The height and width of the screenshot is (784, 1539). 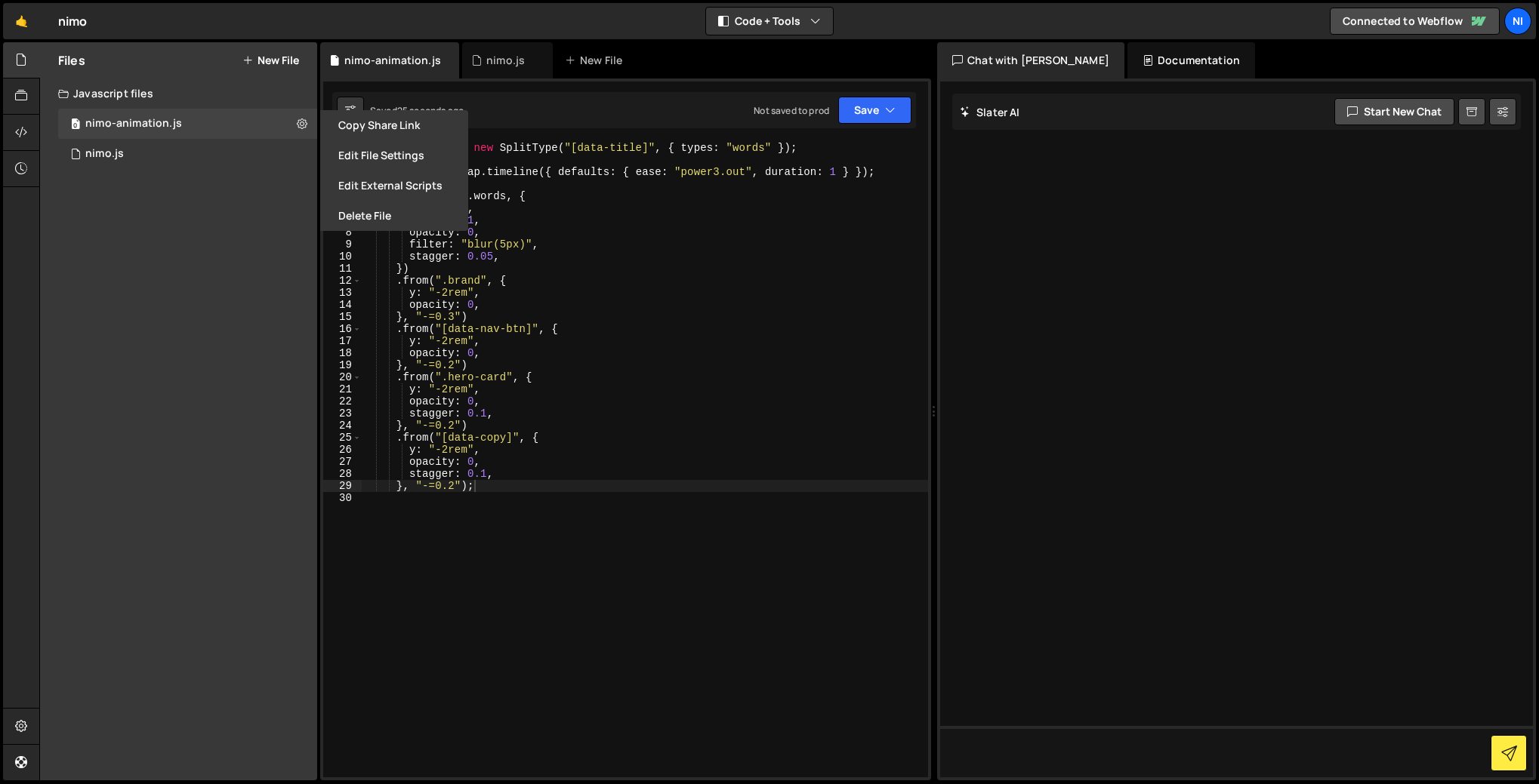 I want to click on div: 22, so click(x=342, y=401).